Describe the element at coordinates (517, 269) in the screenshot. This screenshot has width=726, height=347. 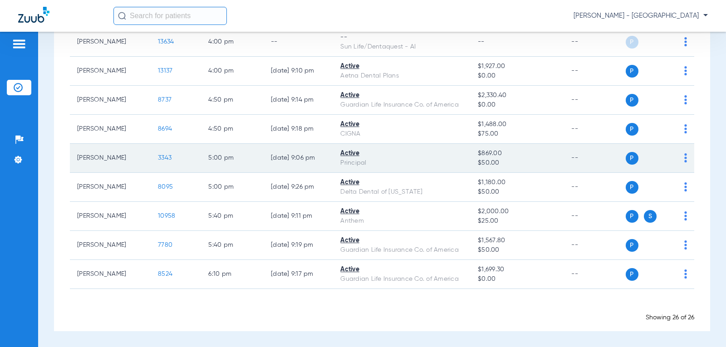
I see `span: $1,699.30` at that location.